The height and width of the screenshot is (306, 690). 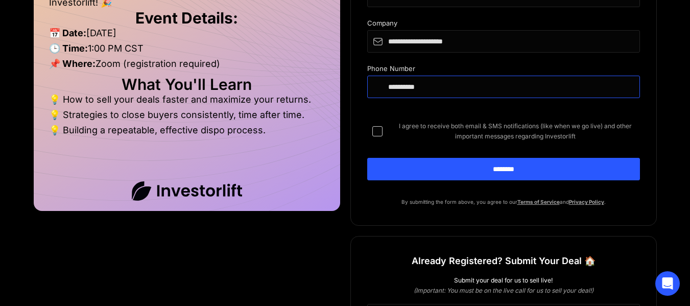 What do you see at coordinates (187, 102) in the screenshot?
I see `li: 💡 How to sell your deals faster and maximize your returns.` at bounding box center [187, 102].